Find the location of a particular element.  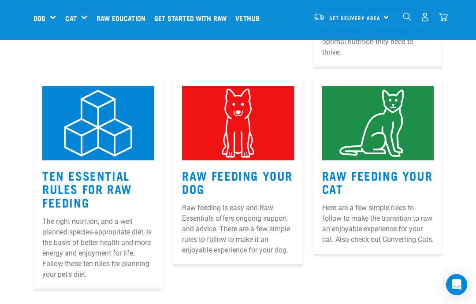

a: Raw Feeding Your Dog is located at coordinates (237, 182).